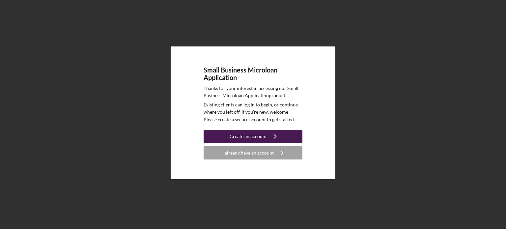  I want to click on button: Create an account, so click(253, 136).